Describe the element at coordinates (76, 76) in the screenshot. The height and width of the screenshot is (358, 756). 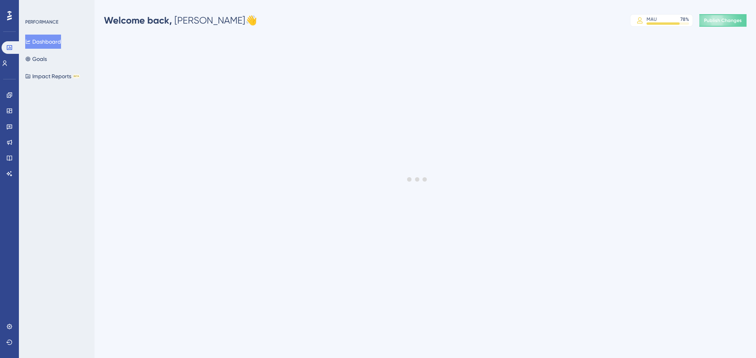
I see `div: BETA` at that location.